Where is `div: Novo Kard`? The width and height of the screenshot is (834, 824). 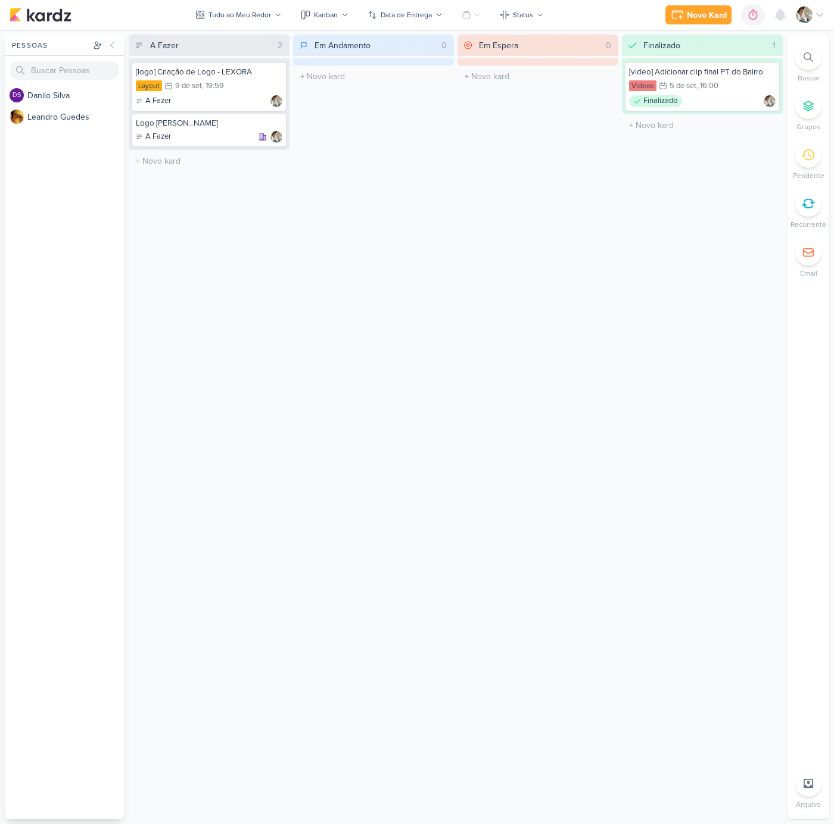
div: Novo Kard is located at coordinates (706, 15).